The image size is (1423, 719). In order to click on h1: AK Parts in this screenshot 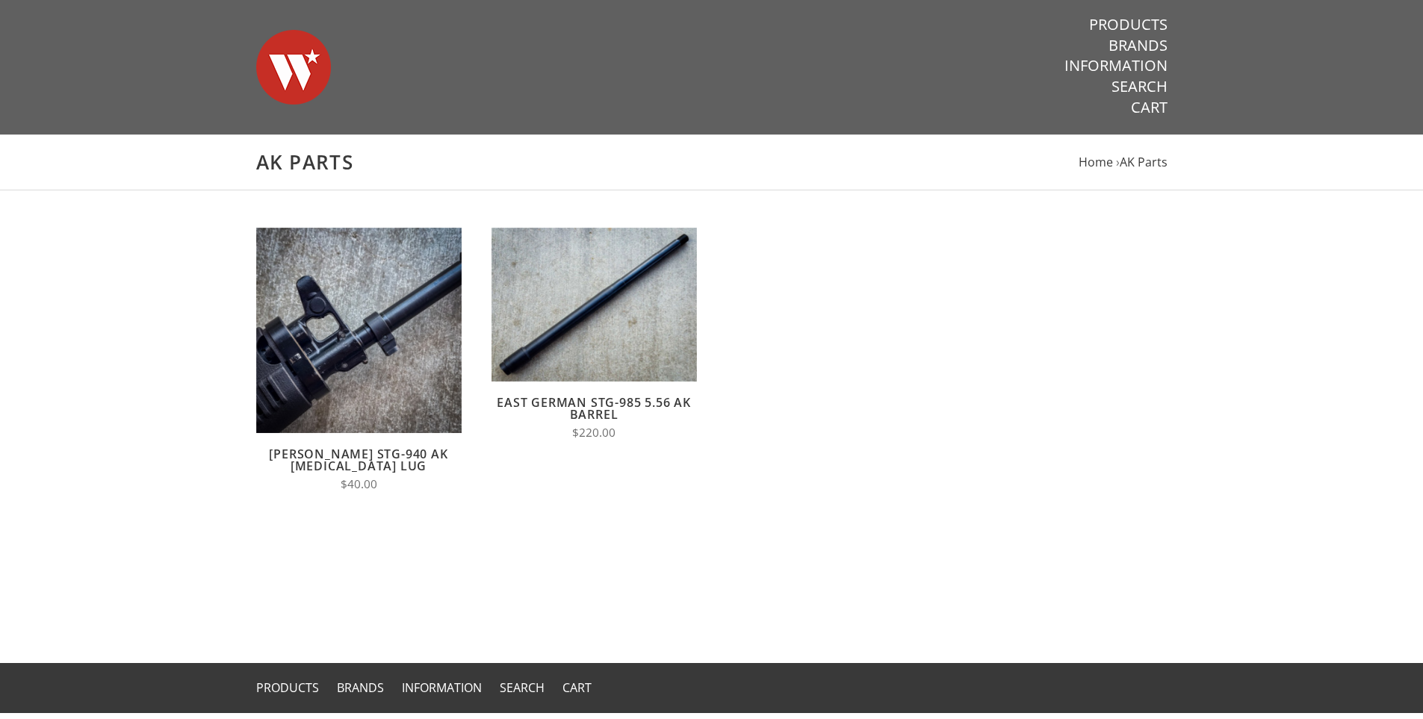, I will do `click(712, 162)`.